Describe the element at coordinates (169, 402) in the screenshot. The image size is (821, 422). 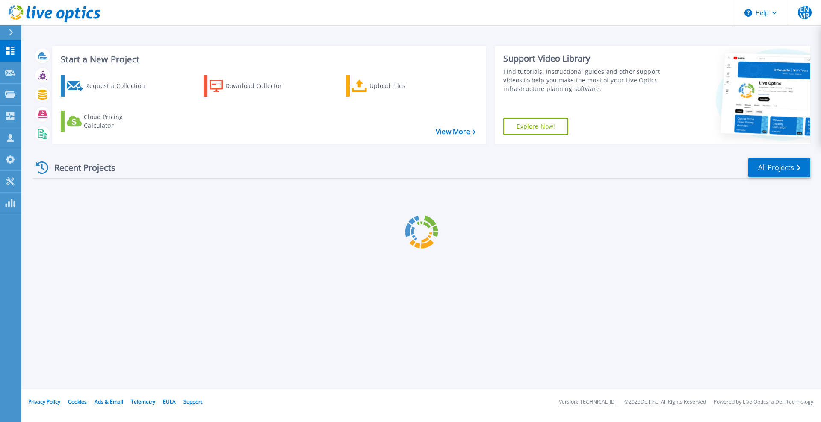
I see `a: EULA` at that location.